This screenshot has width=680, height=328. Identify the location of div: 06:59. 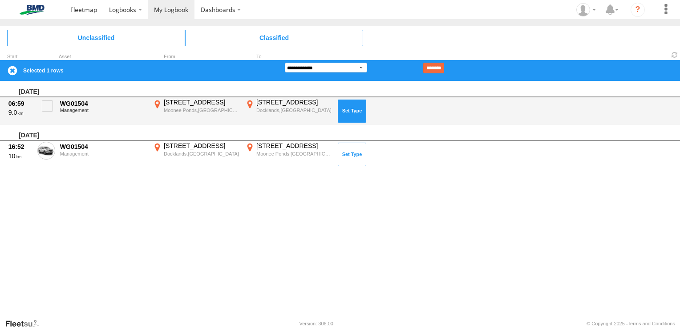
(20, 104).